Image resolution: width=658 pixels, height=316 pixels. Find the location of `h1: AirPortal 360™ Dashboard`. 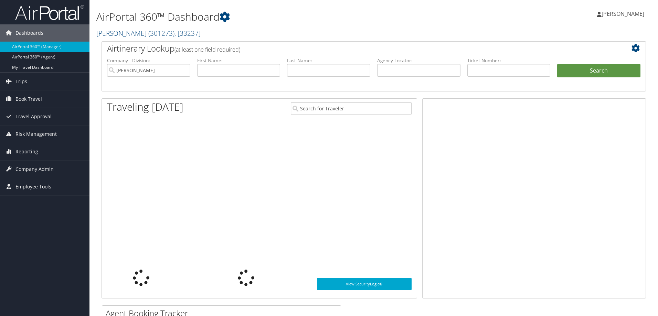

h1: AirPortal 360™ Dashboard is located at coordinates (281, 17).